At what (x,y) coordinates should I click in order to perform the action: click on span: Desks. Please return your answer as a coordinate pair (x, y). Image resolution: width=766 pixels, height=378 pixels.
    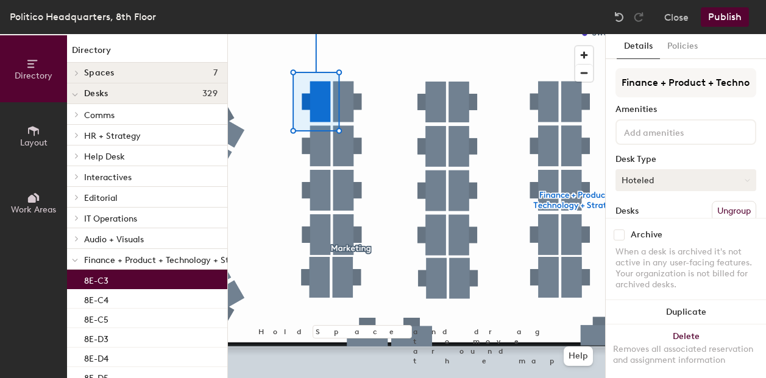
    Looking at the image, I should click on (96, 94).